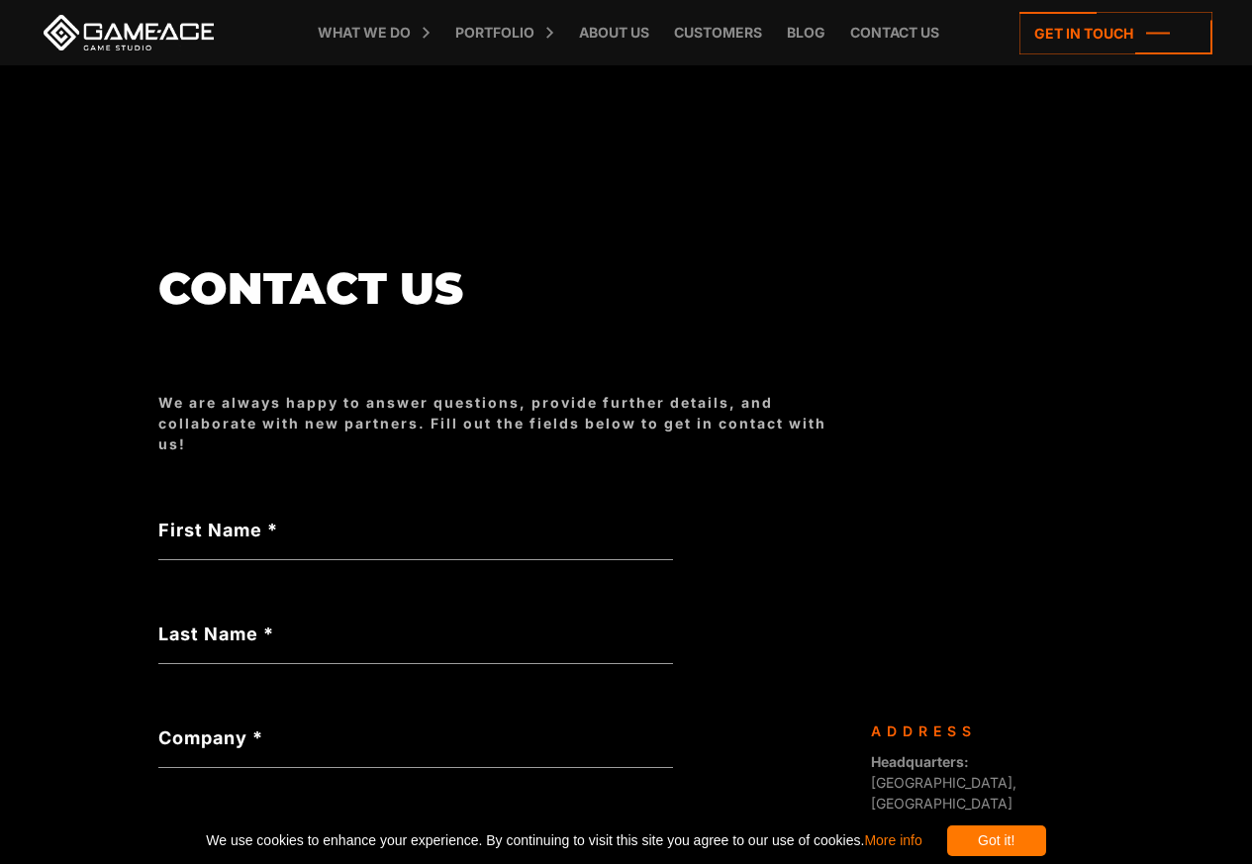 The image size is (1252, 864). I want to click on div: We are always happy to answer questions, provide further details, and collaborate with new partne..., so click(505, 424).